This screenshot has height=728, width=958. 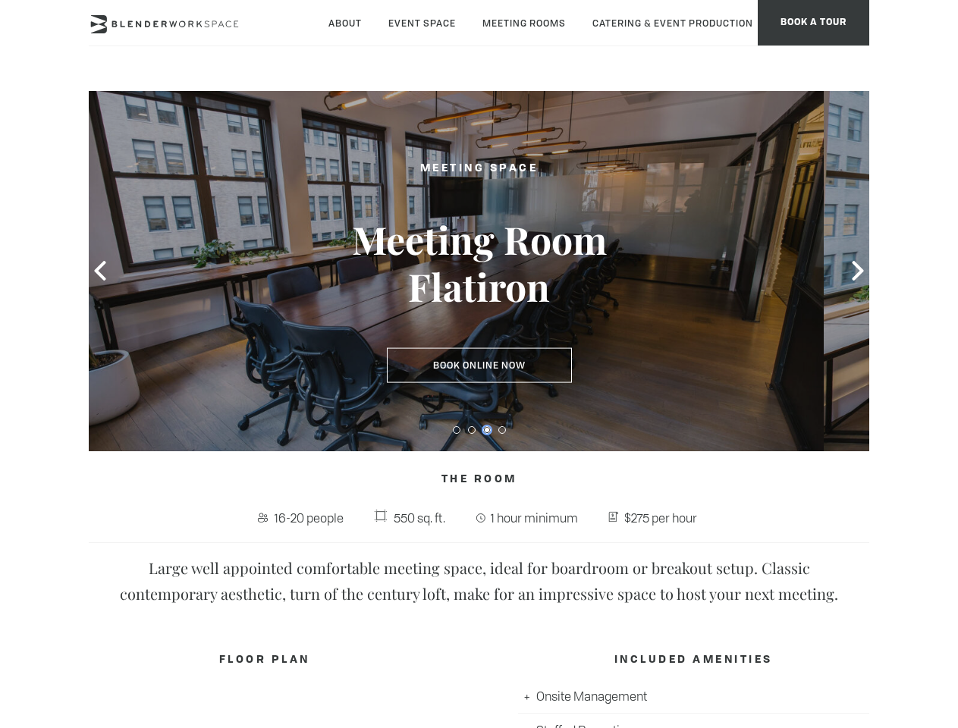 What do you see at coordinates (479, 365) in the screenshot?
I see `a: Book Online Now` at bounding box center [479, 365].